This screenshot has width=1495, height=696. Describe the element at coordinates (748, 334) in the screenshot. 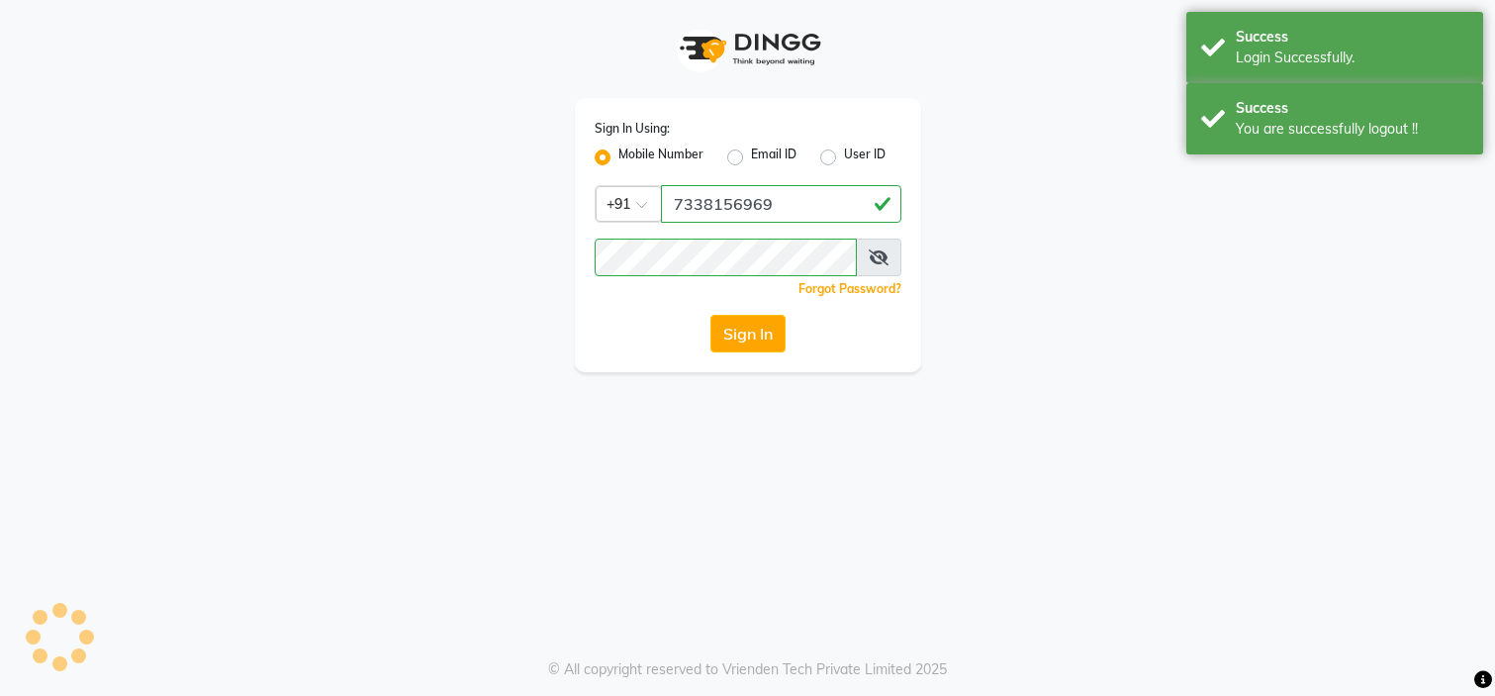

I see `button: Sign In` at that location.